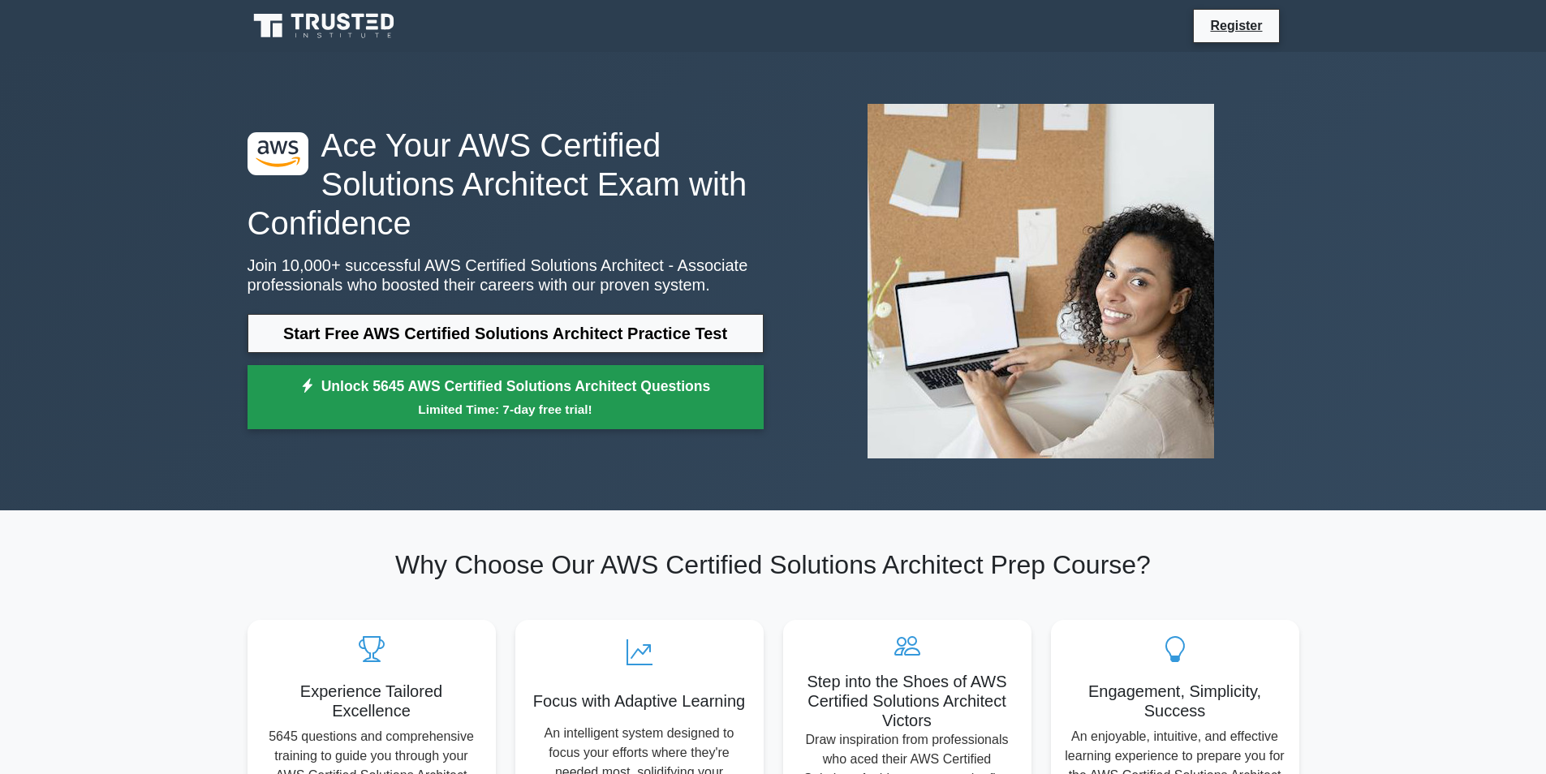  What do you see at coordinates (506, 409) in the screenshot?
I see `small: Limited Time: 7-day free trial!` at bounding box center [506, 409].